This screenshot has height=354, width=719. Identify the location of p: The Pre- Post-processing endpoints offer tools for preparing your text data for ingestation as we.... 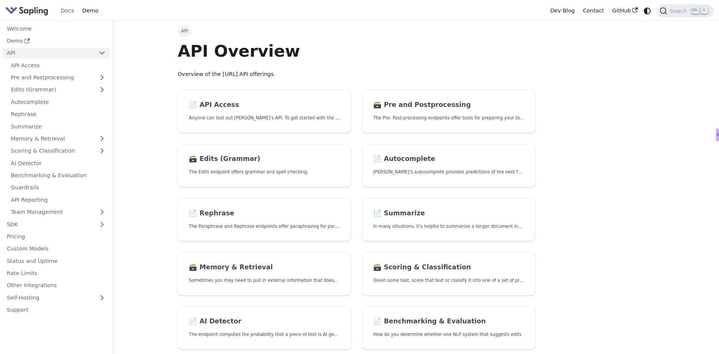
(448, 118).